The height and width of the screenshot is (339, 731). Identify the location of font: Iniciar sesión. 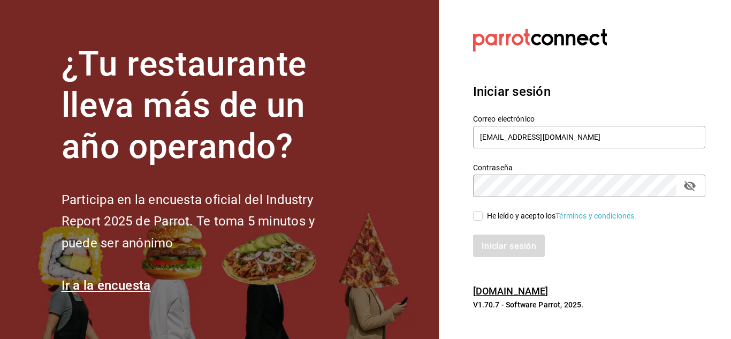
(512, 92).